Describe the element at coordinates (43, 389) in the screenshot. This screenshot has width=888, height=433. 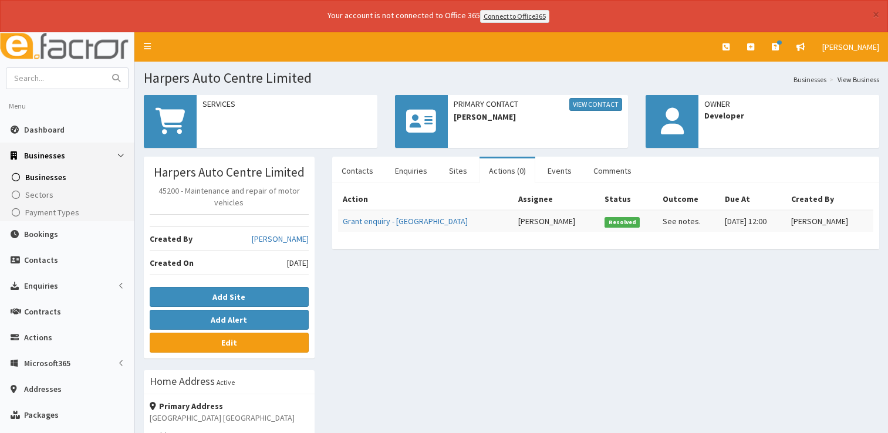
I see `span: Addresses` at that location.